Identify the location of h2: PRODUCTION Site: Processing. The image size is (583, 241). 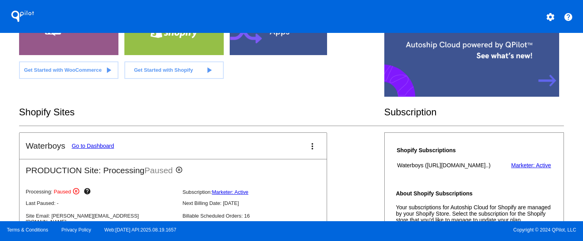
(173, 168).